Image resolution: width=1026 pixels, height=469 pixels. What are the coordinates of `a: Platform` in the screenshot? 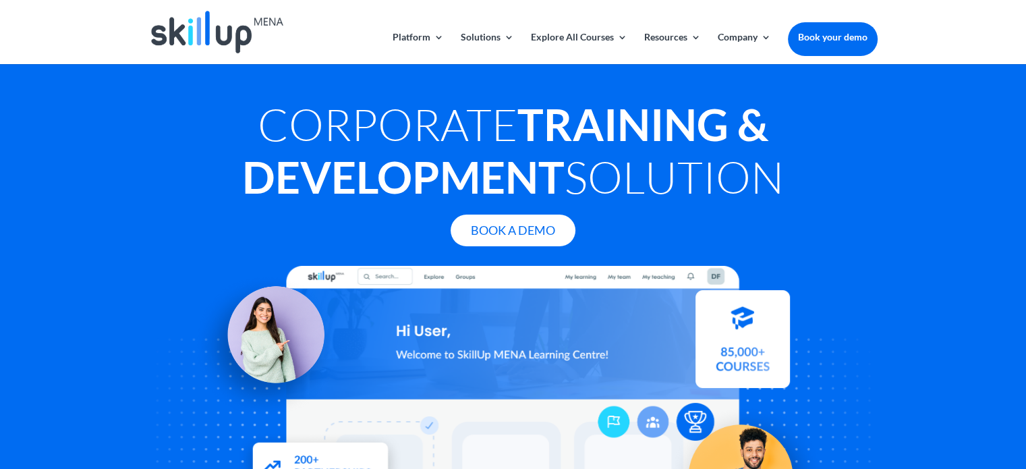 It's located at (418, 48).